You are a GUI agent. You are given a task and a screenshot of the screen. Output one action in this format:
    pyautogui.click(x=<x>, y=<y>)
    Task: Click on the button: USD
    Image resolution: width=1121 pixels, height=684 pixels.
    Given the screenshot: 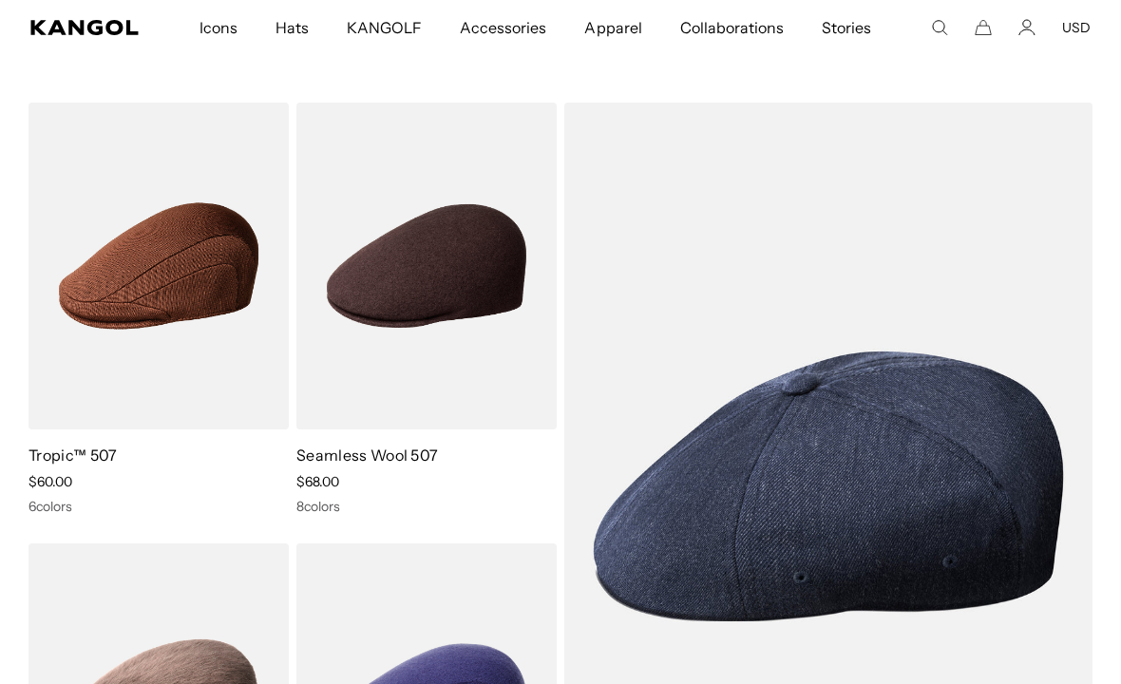 What is the action you would take?
    pyautogui.click(x=1076, y=28)
    